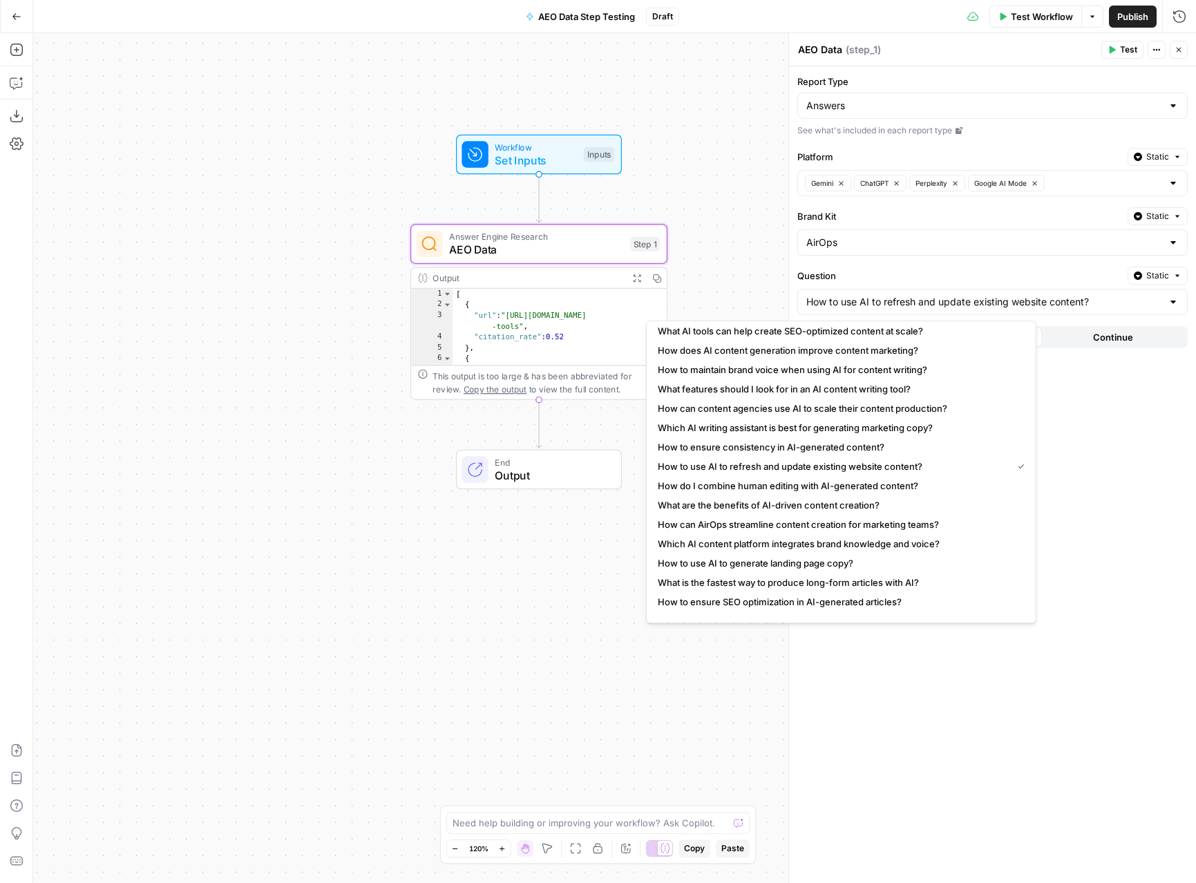 Image resolution: width=1196 pixels, height=883 pixels. Describe the element at coordinates (838, 389) in the screenshot. I see `span: What features should I look for in an AI content writing tool?` at that location.